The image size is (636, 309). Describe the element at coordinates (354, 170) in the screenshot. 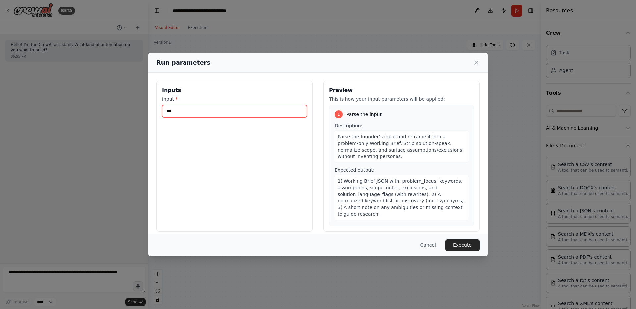

I see `span: Expected output:` at that location.